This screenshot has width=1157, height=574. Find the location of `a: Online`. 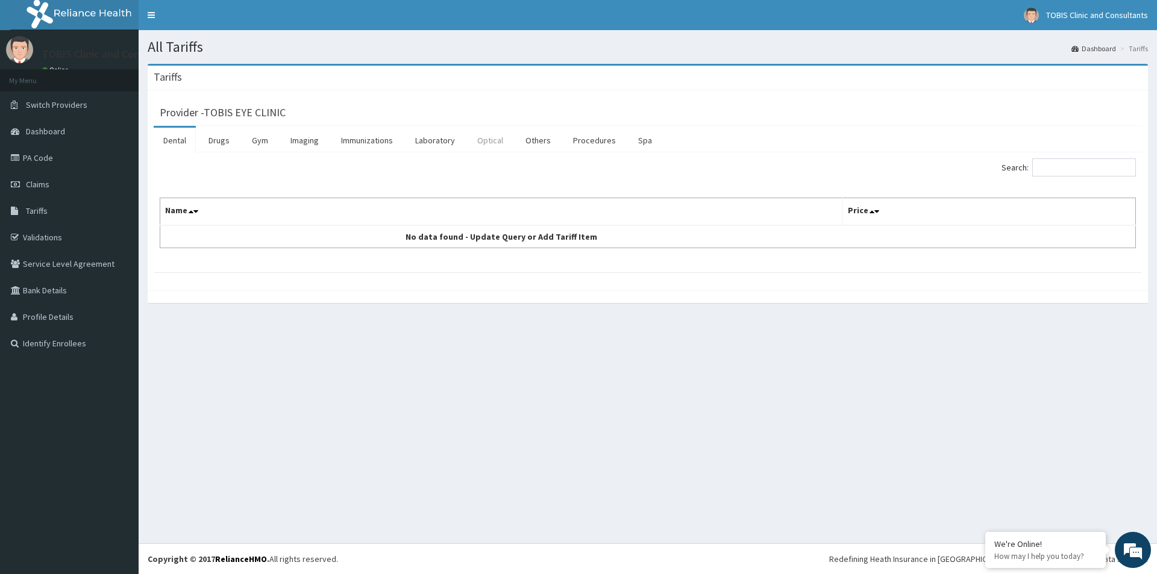

a: Online is located at coordinates (57, 70).